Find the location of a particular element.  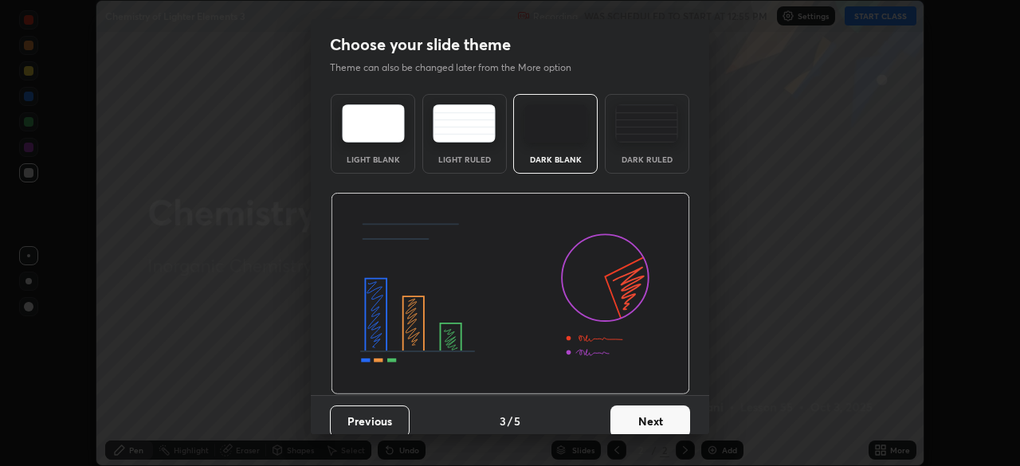

h4: 3 is located at coordinates (503, 421).